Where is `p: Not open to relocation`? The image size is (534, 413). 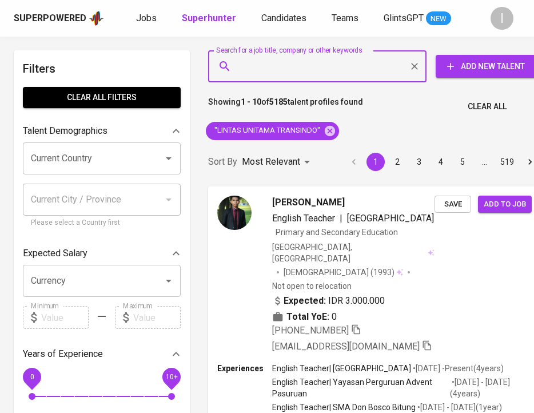
p: Not open to relocation is located at coordinates (312, 286).